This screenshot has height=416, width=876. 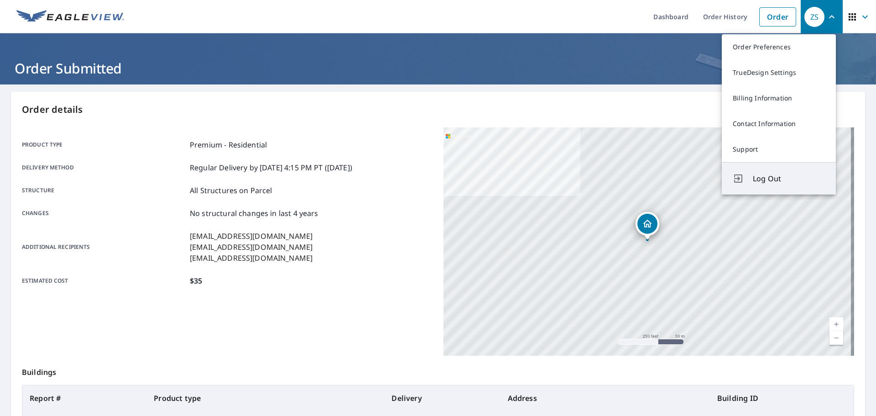 What do you see at coordinates (254, 213) in the screenshot?
I see `p: No structural changes in last 4 years` at bounding box center [254, 213].